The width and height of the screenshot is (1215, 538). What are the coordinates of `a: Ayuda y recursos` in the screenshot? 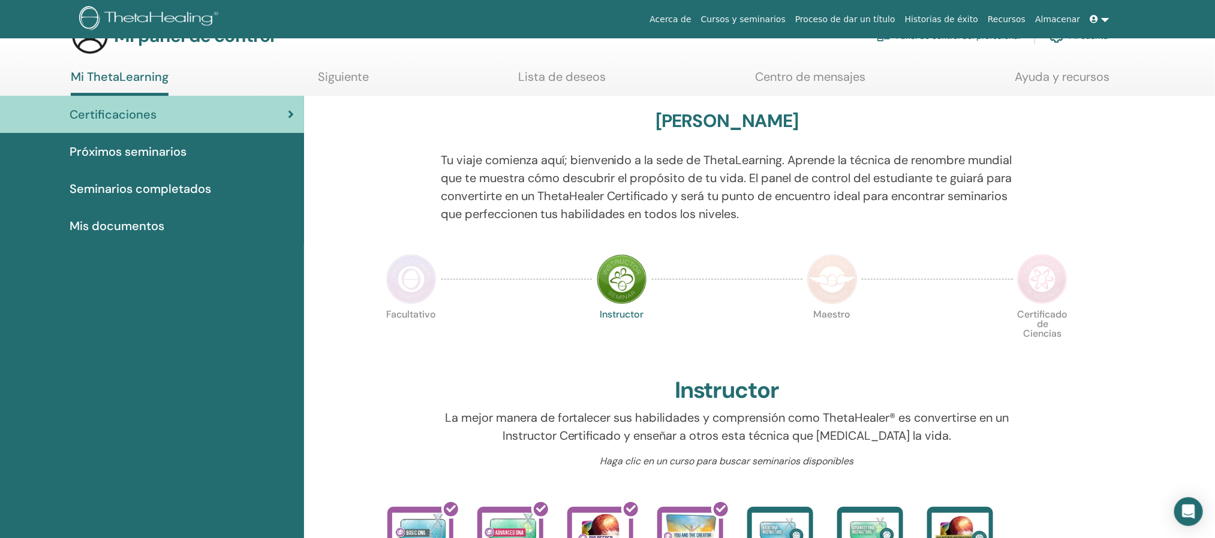 It's located at (1062, 81).